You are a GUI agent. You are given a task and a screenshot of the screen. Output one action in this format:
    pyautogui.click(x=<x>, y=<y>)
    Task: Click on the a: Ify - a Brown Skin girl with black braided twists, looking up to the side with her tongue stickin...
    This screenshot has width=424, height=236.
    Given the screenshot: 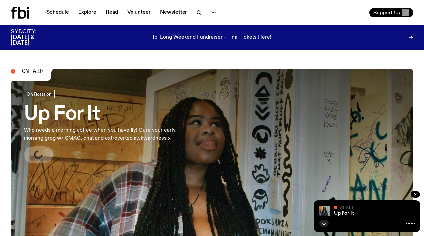 What is the action you would take?
    pyautogui.click(x=325, y=211)
    